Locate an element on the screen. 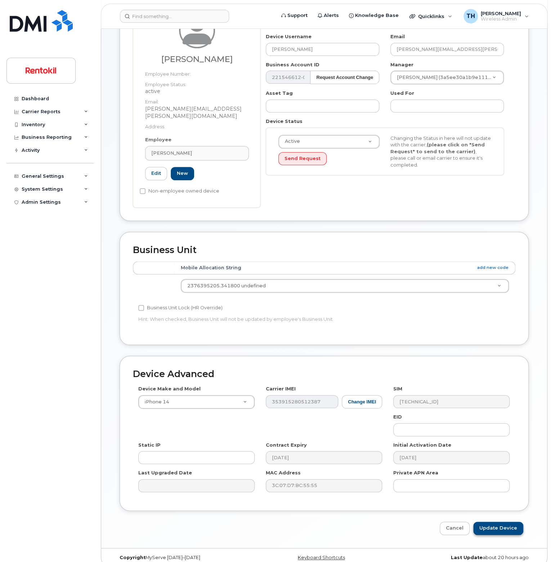 The width and height of the screenshot is (551, 562). label: Manager is located at coordinates (402, 65).